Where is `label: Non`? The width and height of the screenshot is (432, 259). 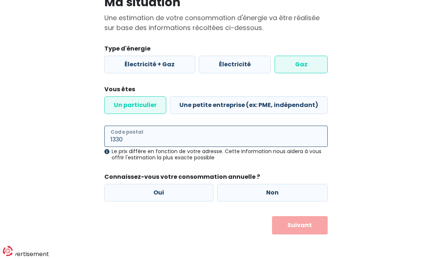
label: Non is located at coordinates (272, 193).